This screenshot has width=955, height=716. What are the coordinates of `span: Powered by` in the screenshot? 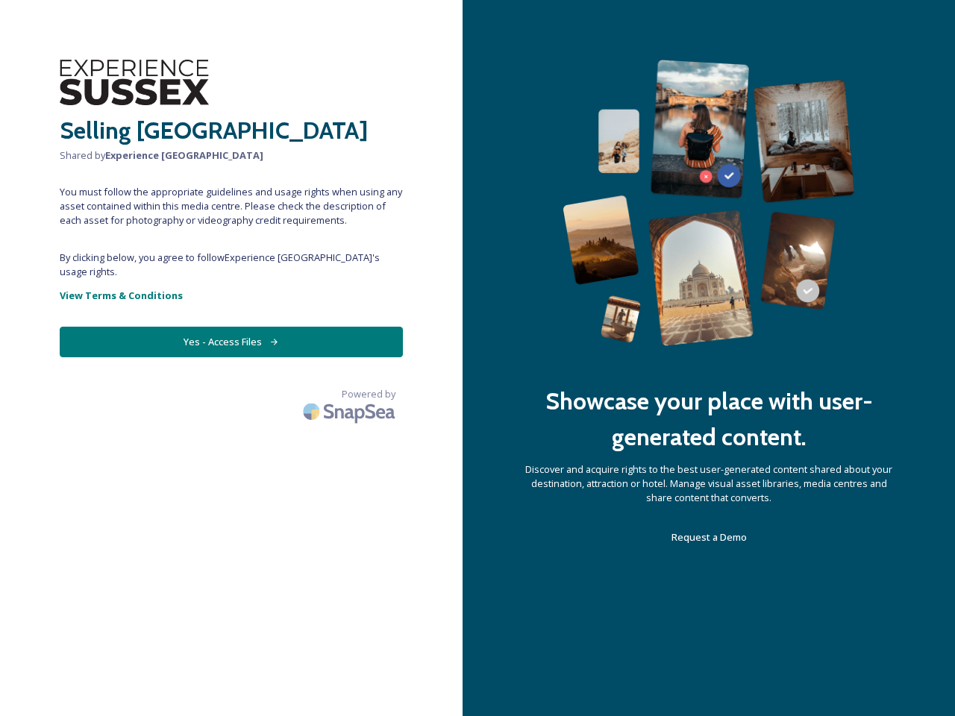 It's located at (368, 394).